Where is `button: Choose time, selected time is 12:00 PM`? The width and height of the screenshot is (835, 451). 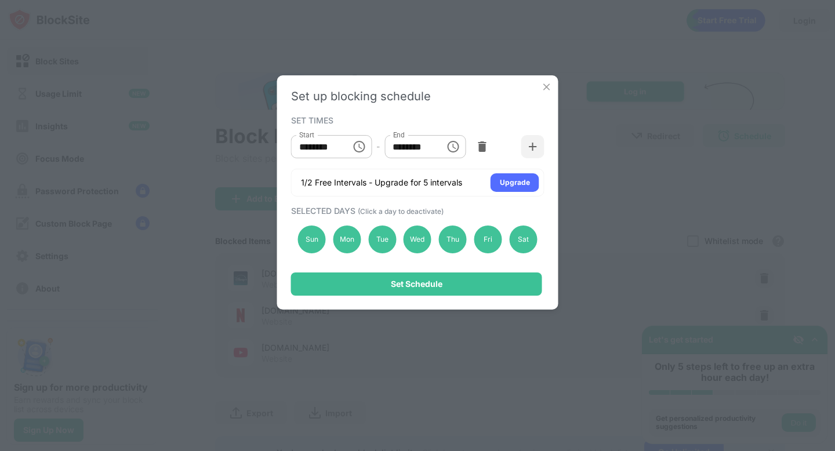 button: Choose time, selected time is 12:00 PM is located at coordinates (453, 147).